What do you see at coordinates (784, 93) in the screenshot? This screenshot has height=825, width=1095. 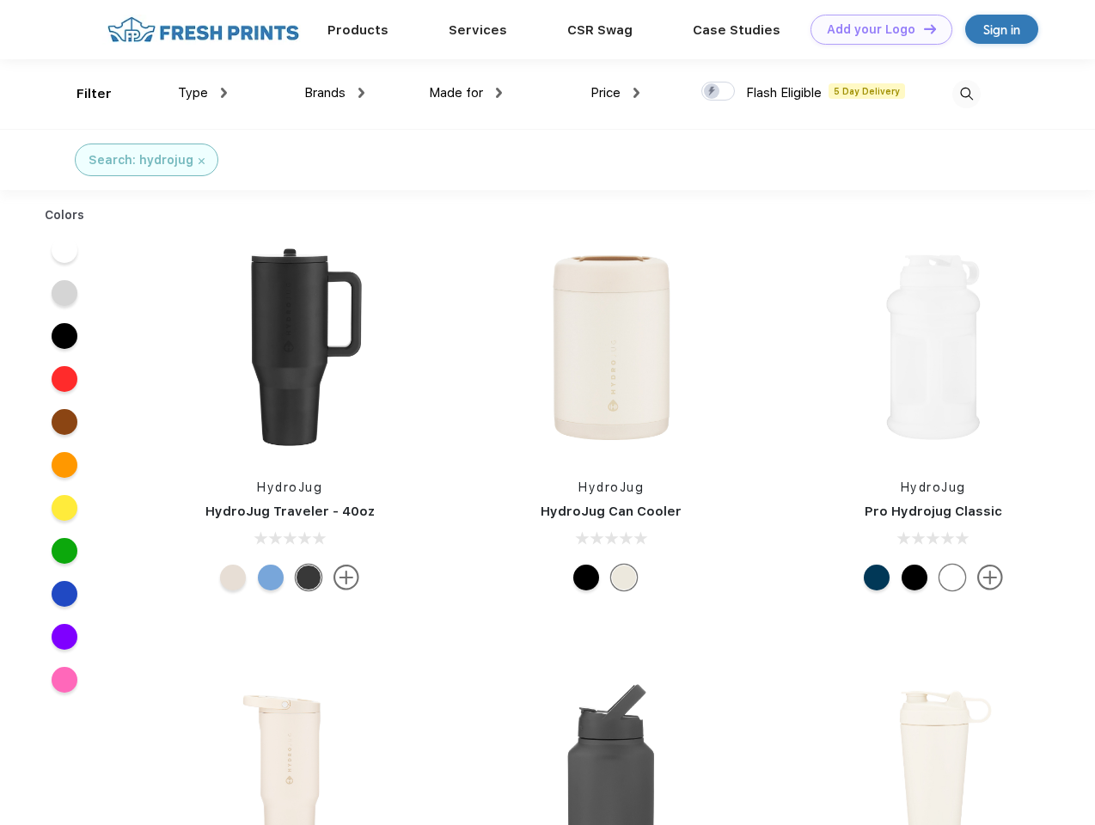 I see `span: Flash Eligible` at bounding box center [784, 93].